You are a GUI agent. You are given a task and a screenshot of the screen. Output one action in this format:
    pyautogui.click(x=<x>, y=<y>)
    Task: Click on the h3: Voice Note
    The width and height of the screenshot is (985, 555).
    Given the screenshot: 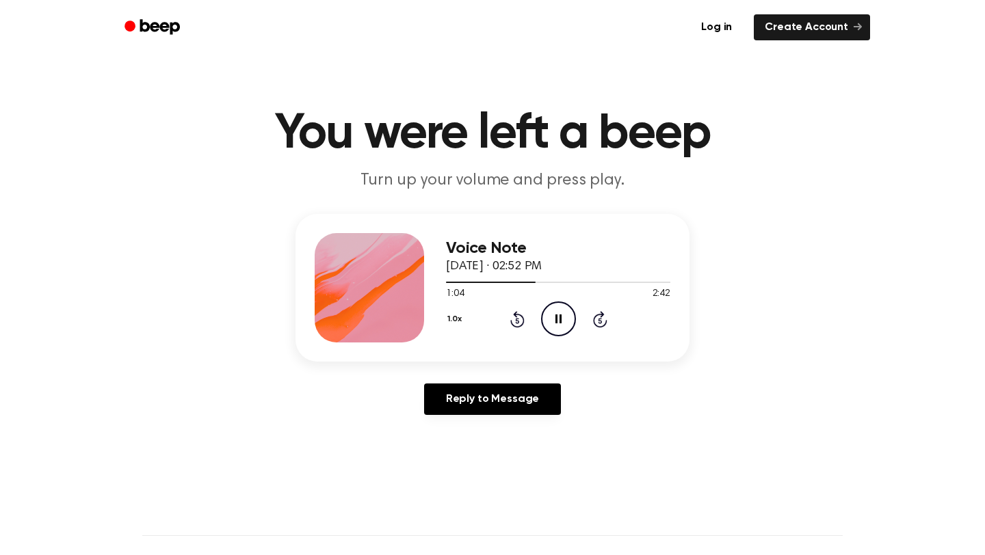 What is the action you would take?
    pyautogui.click(x=558, y=248)
    